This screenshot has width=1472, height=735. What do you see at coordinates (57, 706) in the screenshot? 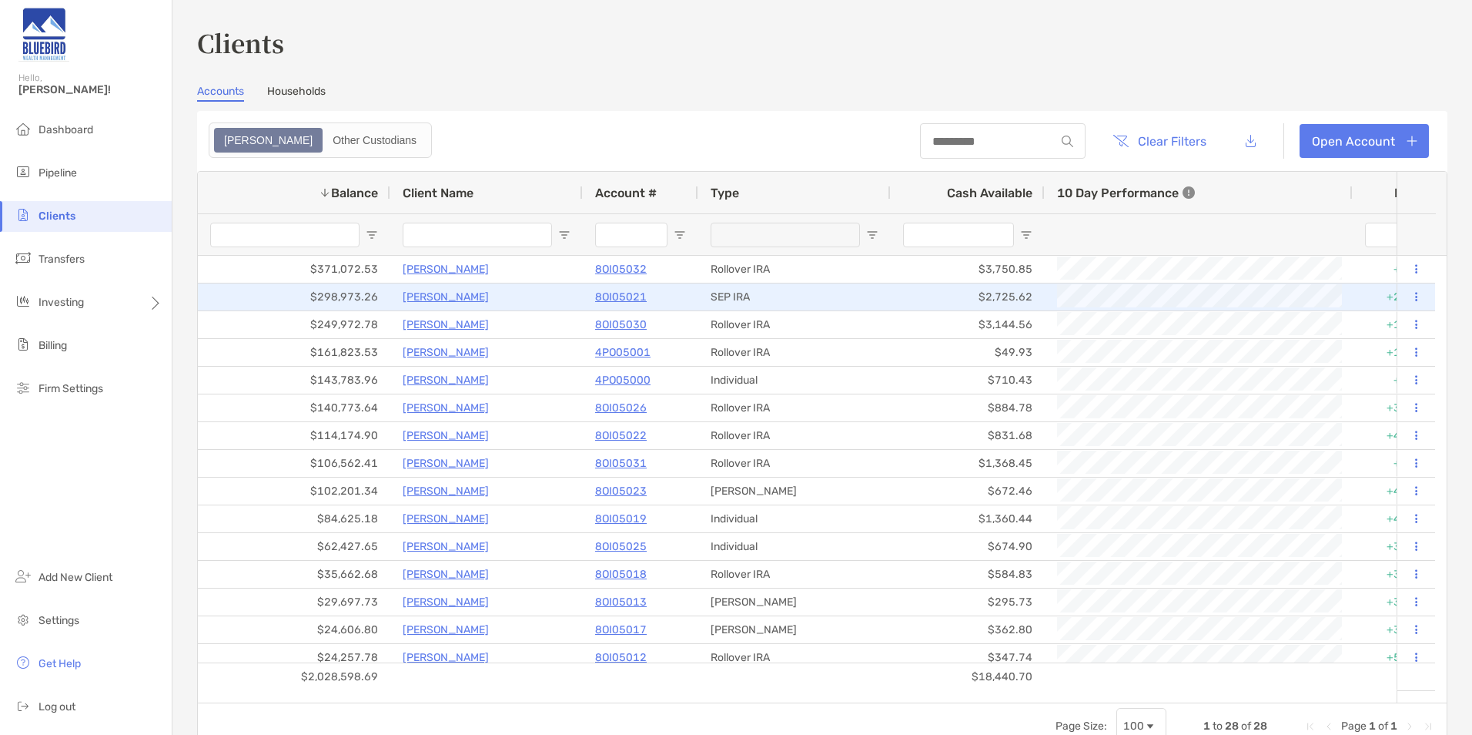
I see `span: Log out` at bounding box center [57, 706].